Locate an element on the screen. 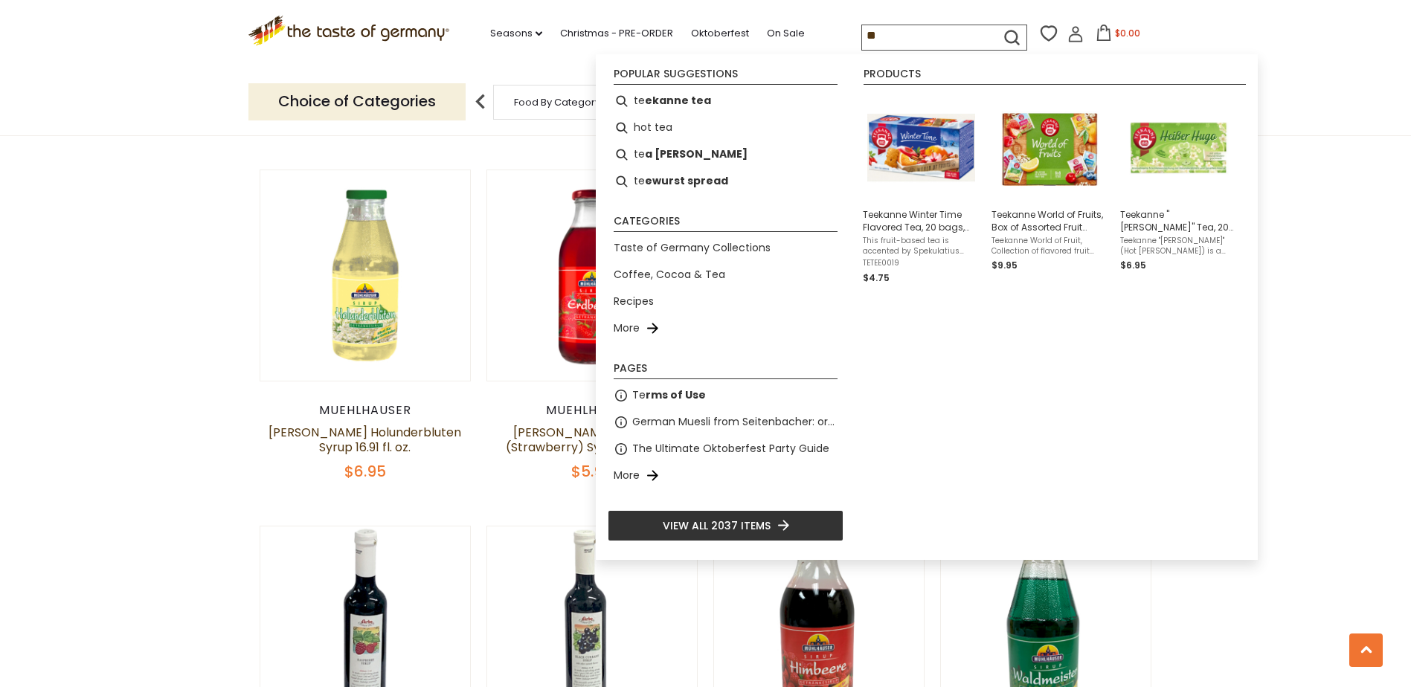  a: Oktoberfest is located at coordinates (720, 33).